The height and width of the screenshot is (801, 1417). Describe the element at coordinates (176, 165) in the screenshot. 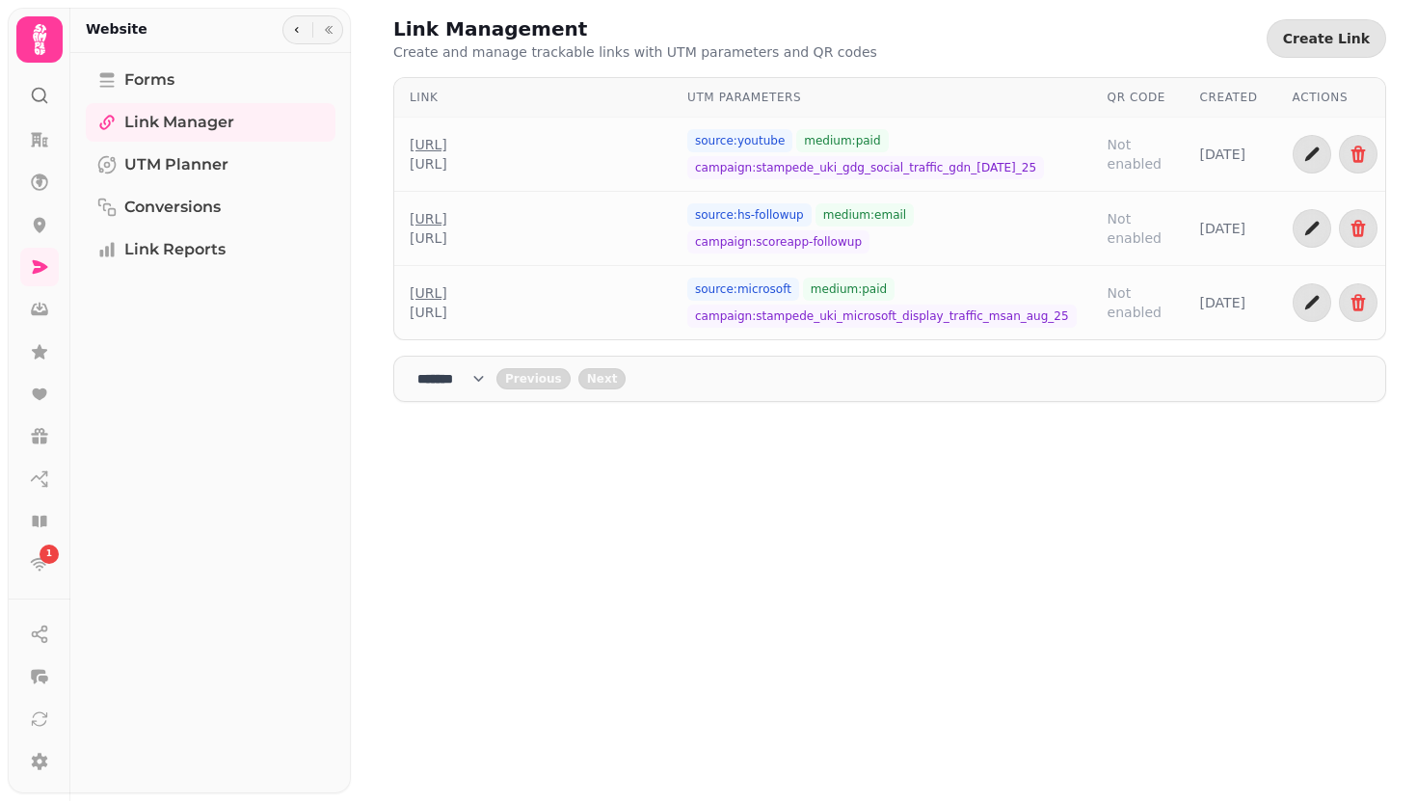

I see `span: UTM Planner` at that location.